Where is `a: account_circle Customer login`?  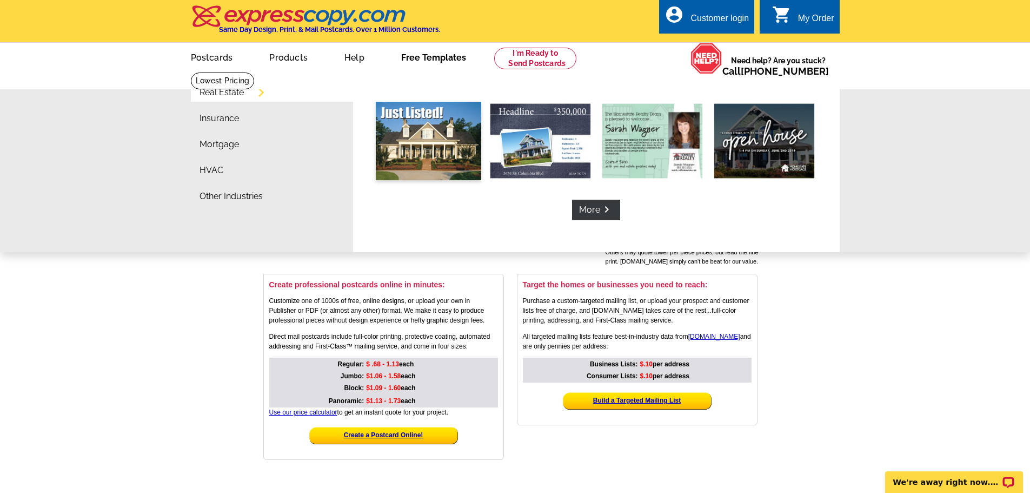
a: account_circle Customer login is located at coordinates (707, 18).